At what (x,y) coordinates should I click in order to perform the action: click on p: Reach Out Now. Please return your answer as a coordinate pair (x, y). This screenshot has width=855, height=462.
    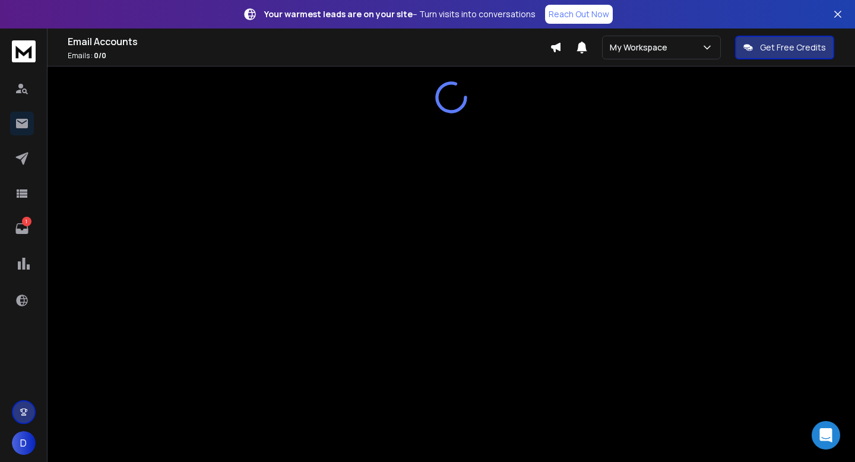
    Looking at the image, I should click on (579, 14).